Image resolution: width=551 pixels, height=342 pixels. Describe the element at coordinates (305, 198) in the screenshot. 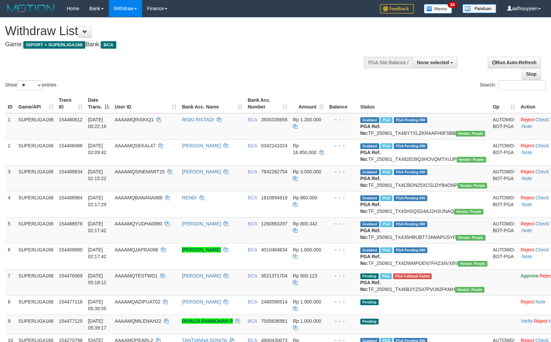

I see `span: Rp 860.000` at that location.